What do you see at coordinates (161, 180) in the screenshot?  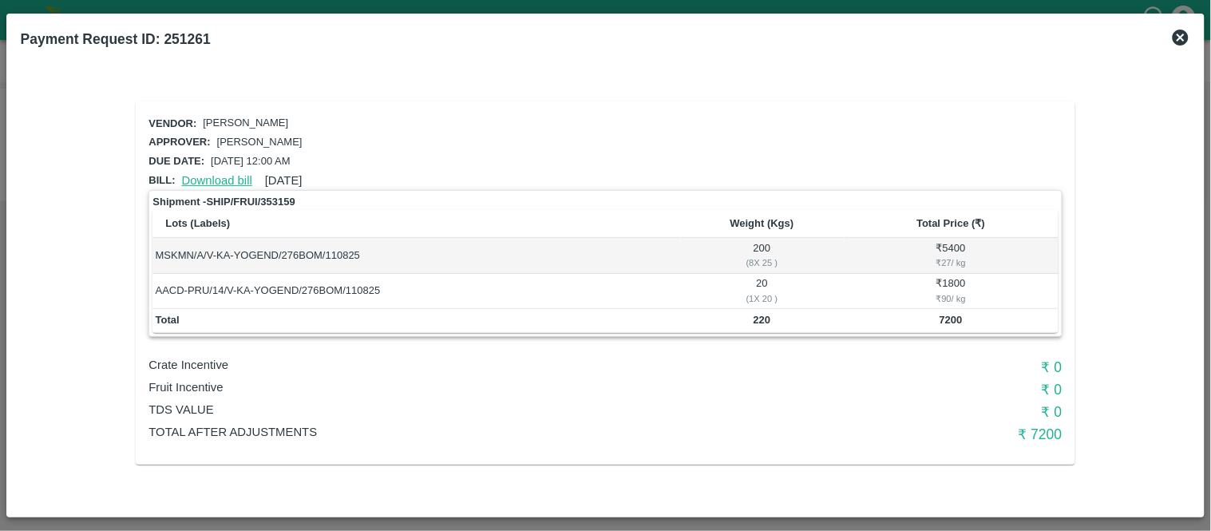 I see `span: Bill:` at bounding box center [161, 180].